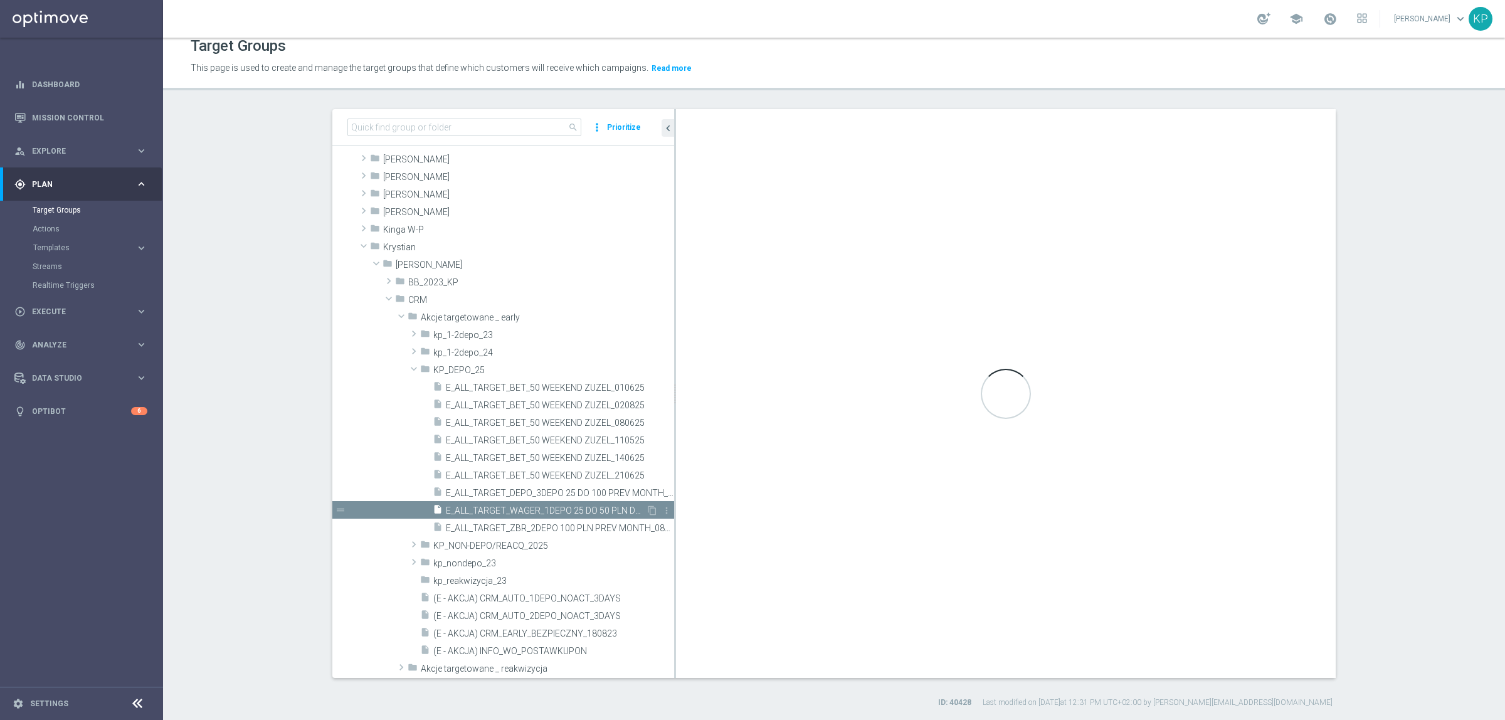 Image resolution: width=1505 pixels, height=720 pixels. What do you see at coordinates (90, 84) in the screenshot?
I see `a: Dashboard` at bounding box center [90, 84].